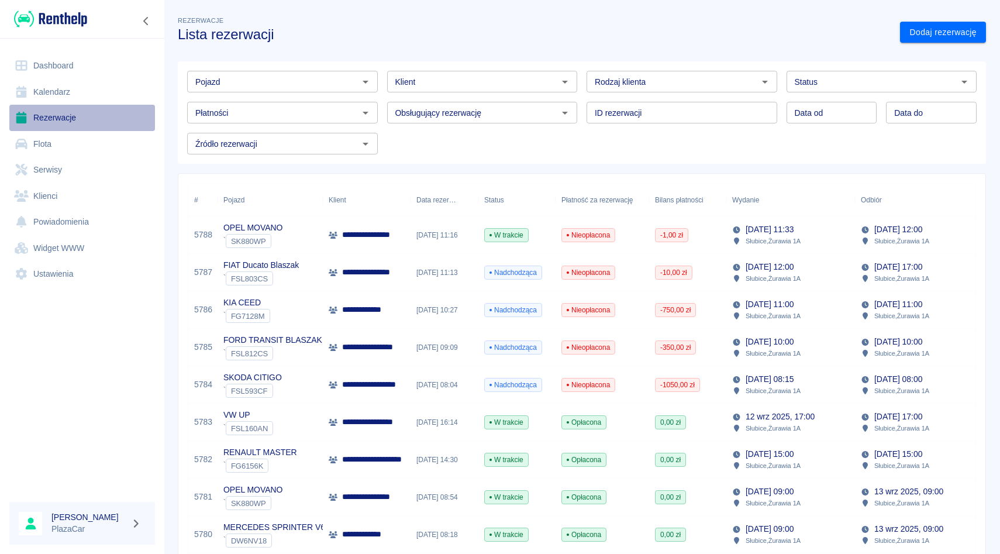 This screenshot has height=554, width=1000. Describe the element at coordinates (674, 273) in the screenshot. I see `span: -10,00 zł` at that location.